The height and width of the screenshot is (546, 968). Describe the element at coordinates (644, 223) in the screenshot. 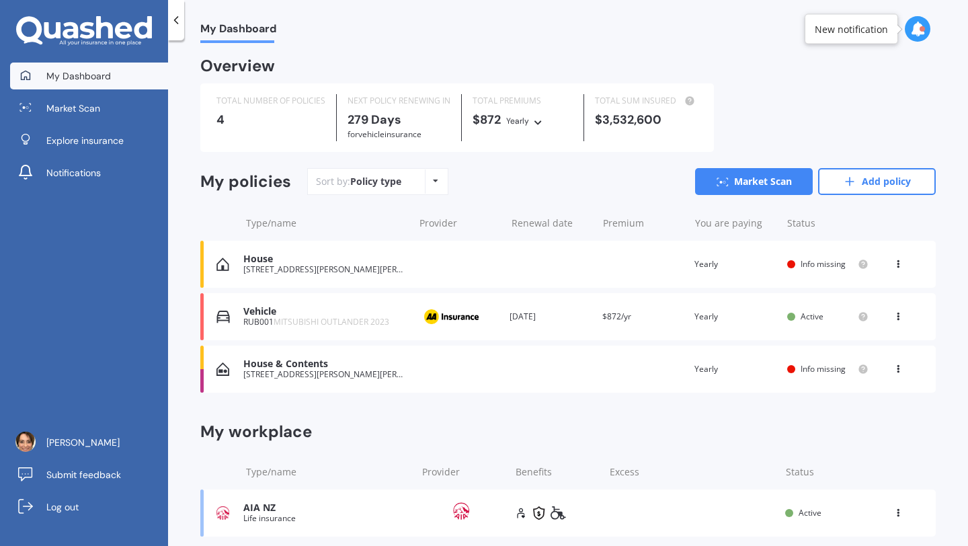

I see `div: Premium` at that location.